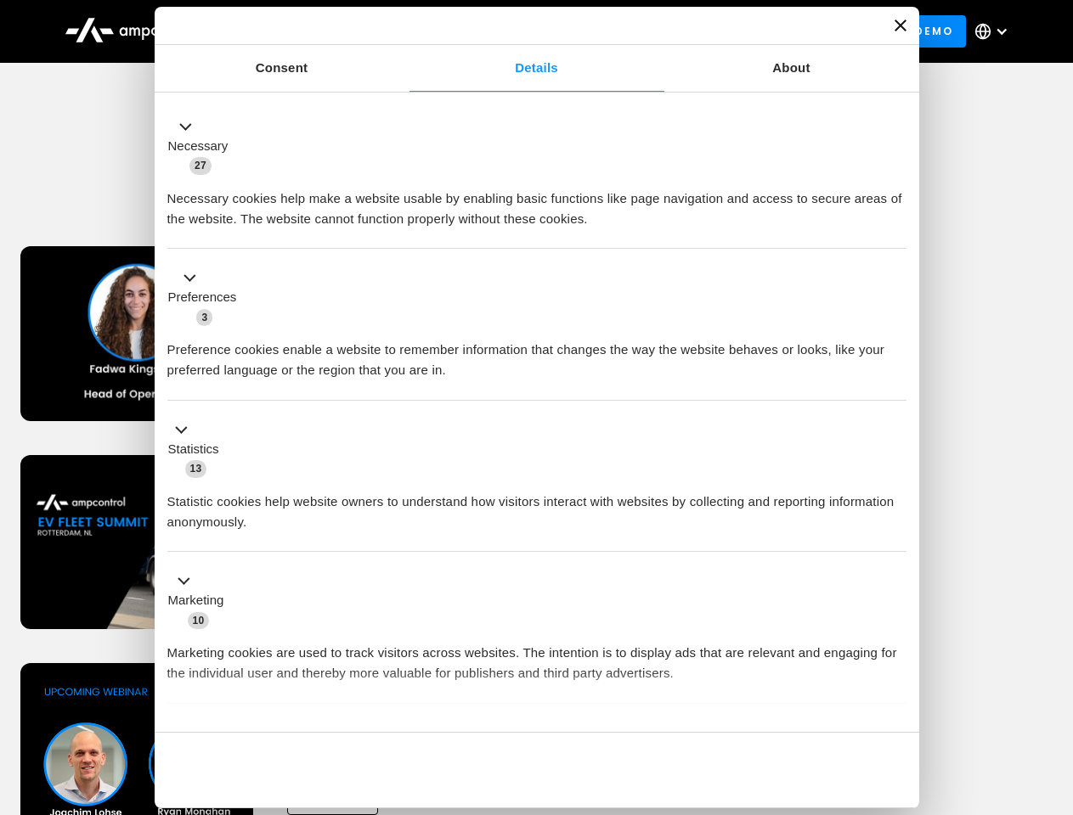  Describe the element at coordinates (537, 505) in the screenshot. I see `div: Statistic cookies help website owners to understand how visitors interact with websites by collec...` at that location.